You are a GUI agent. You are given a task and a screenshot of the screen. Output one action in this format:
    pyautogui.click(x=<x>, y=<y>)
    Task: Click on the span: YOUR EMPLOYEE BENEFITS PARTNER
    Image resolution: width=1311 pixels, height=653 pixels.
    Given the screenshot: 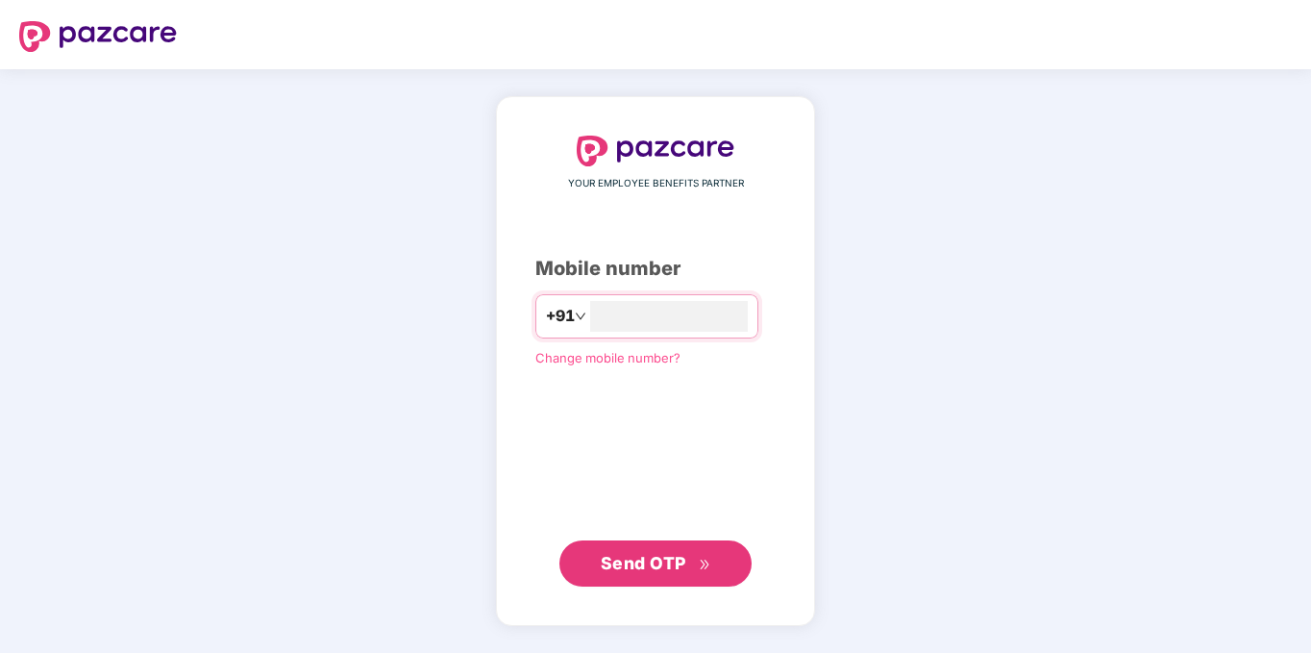 What is the action you would take?
    pyautogui.click(x=656, y=184)
    